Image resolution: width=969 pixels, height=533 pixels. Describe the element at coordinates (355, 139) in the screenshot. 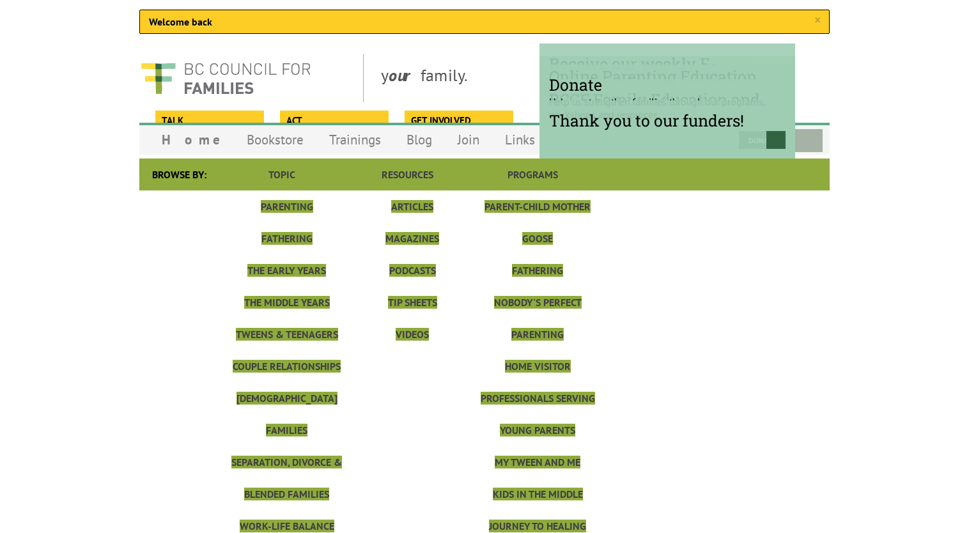

I see `a: Trainings` at that location.